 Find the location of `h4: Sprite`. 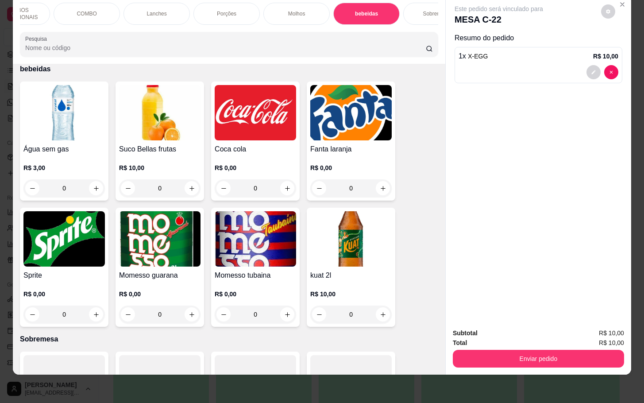

h4: Sprite is located at coordinates (64, 275).